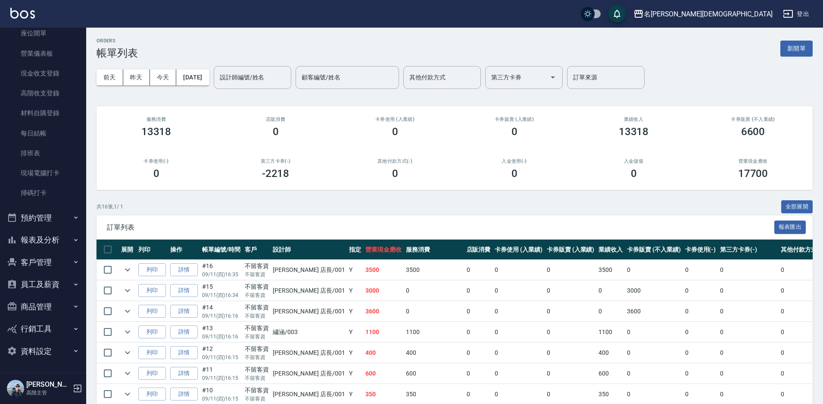 The image size is (823, 404). Describe the element at coordinates (754, 131) in the screenshot. I see `h3: 6600` at that location.